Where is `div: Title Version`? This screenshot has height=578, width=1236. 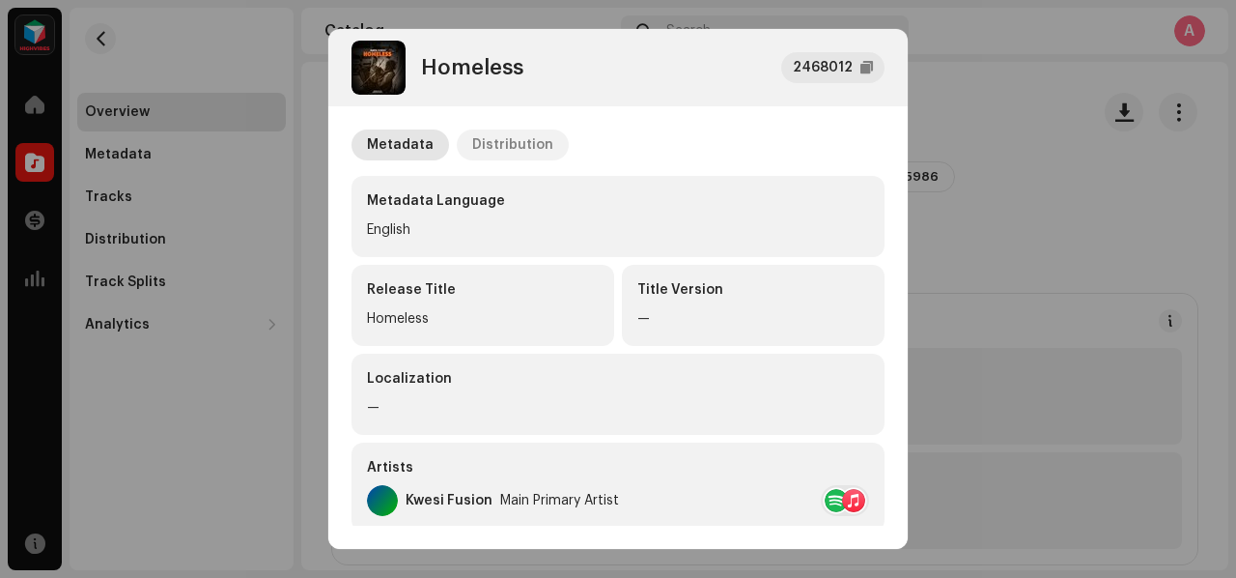 div: Title Version is located at coordinates (753, 290).